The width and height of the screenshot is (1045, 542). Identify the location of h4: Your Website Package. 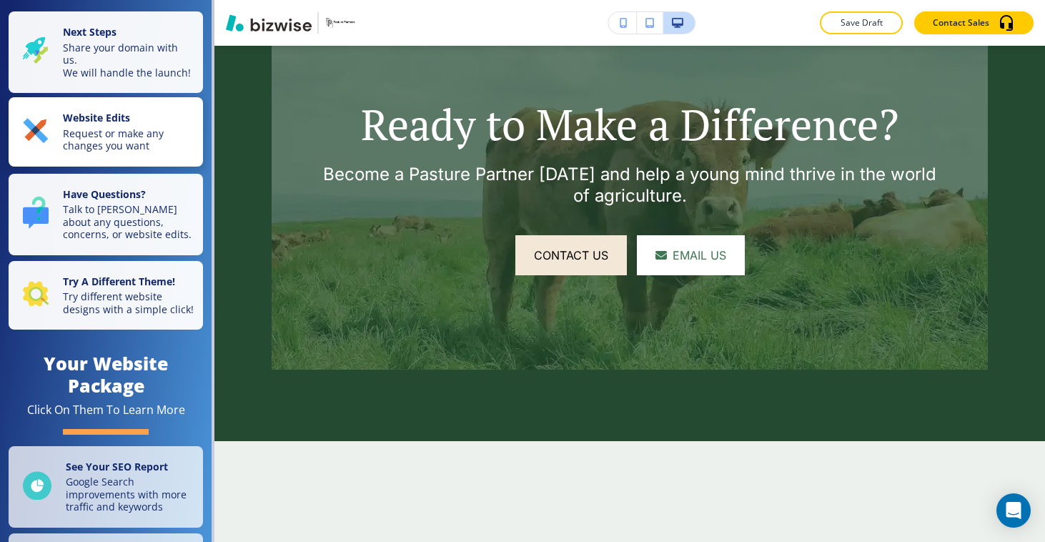
(106, 375).